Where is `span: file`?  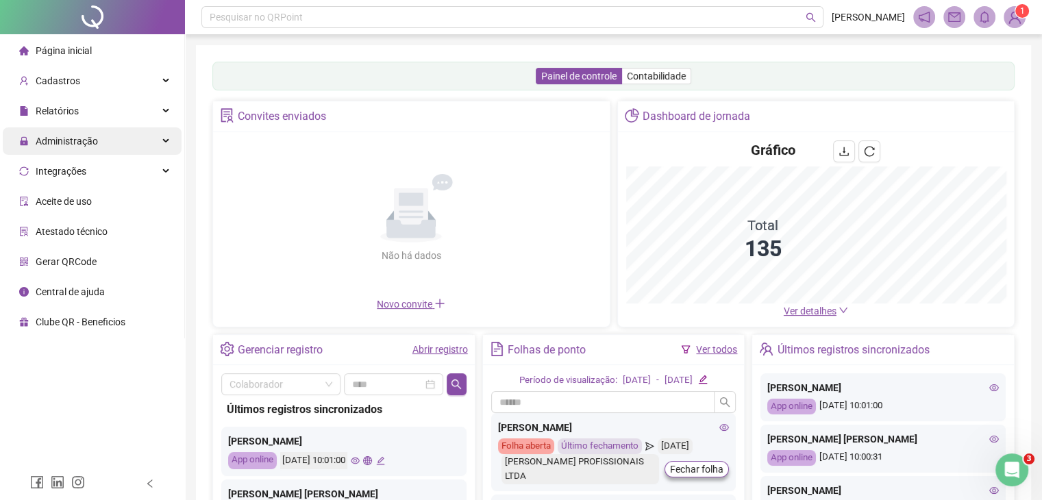
span: file is located at coordinates (24, 111).